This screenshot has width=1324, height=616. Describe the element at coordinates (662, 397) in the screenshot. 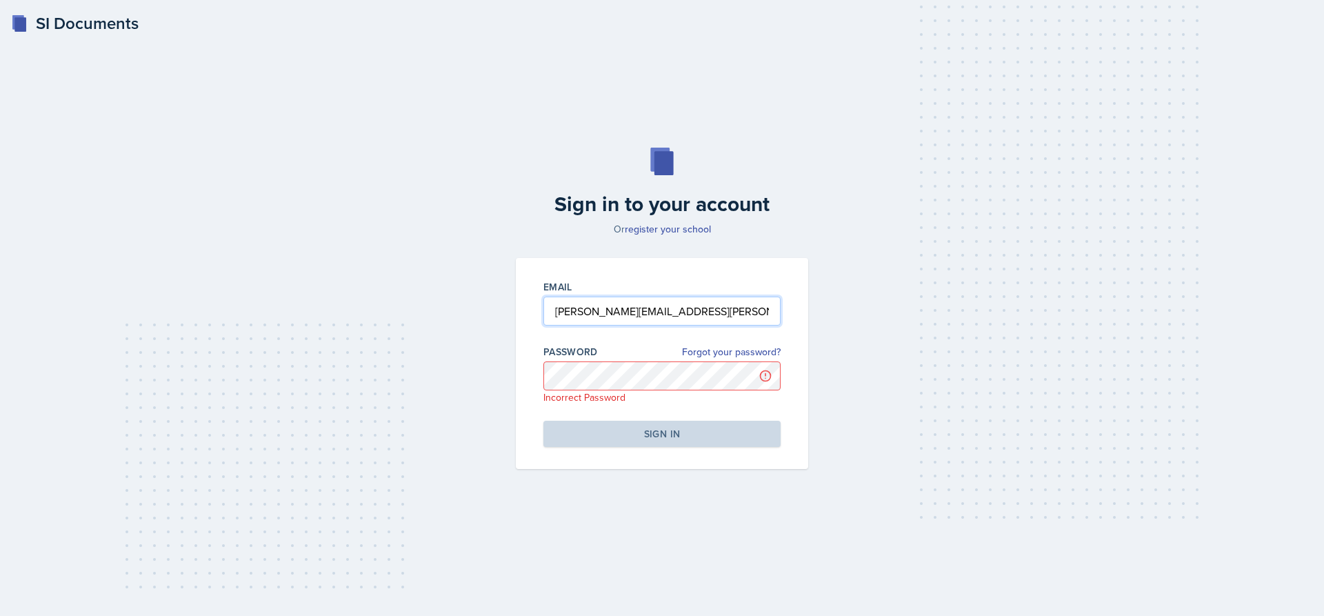

I see `p: Incorrect Password` at that location.